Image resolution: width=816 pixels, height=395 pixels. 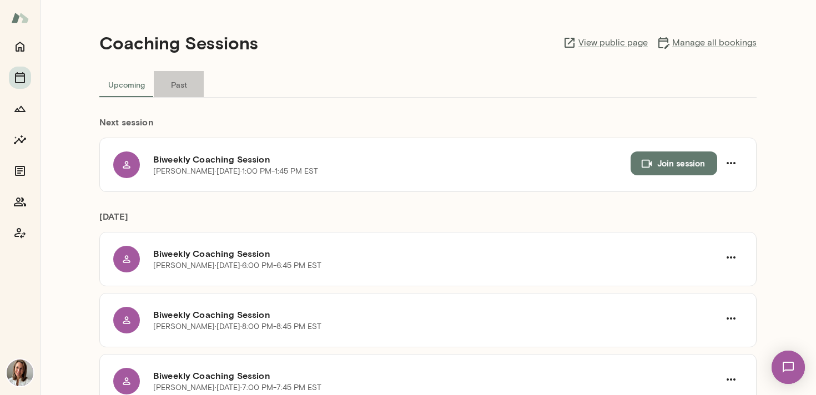 I want to click on button: Insights, so click(x=20, y=140).